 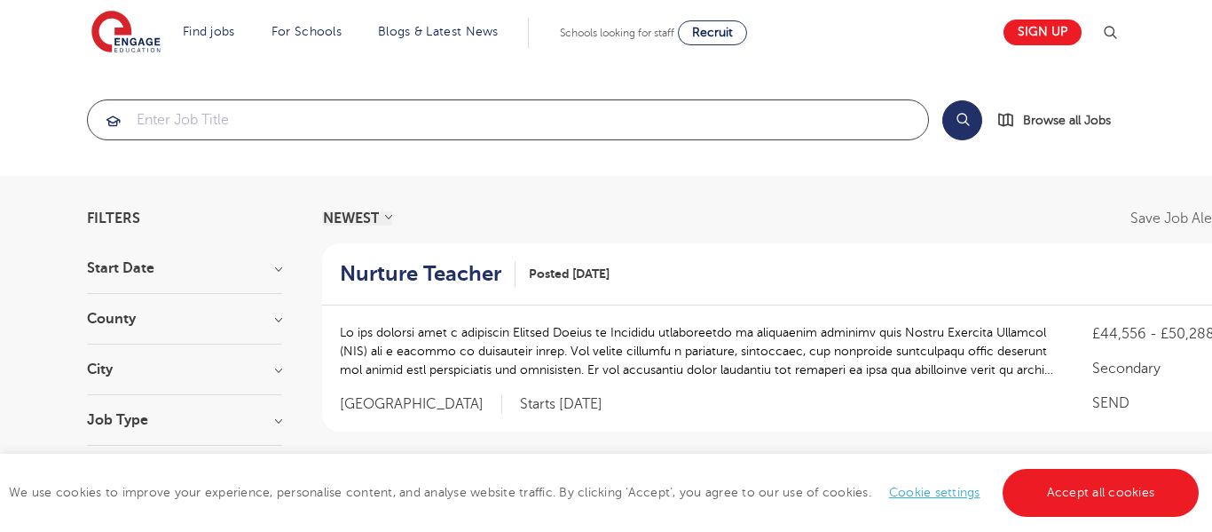 I want to click on a: Cookie settings, so click(x=935, y=492).